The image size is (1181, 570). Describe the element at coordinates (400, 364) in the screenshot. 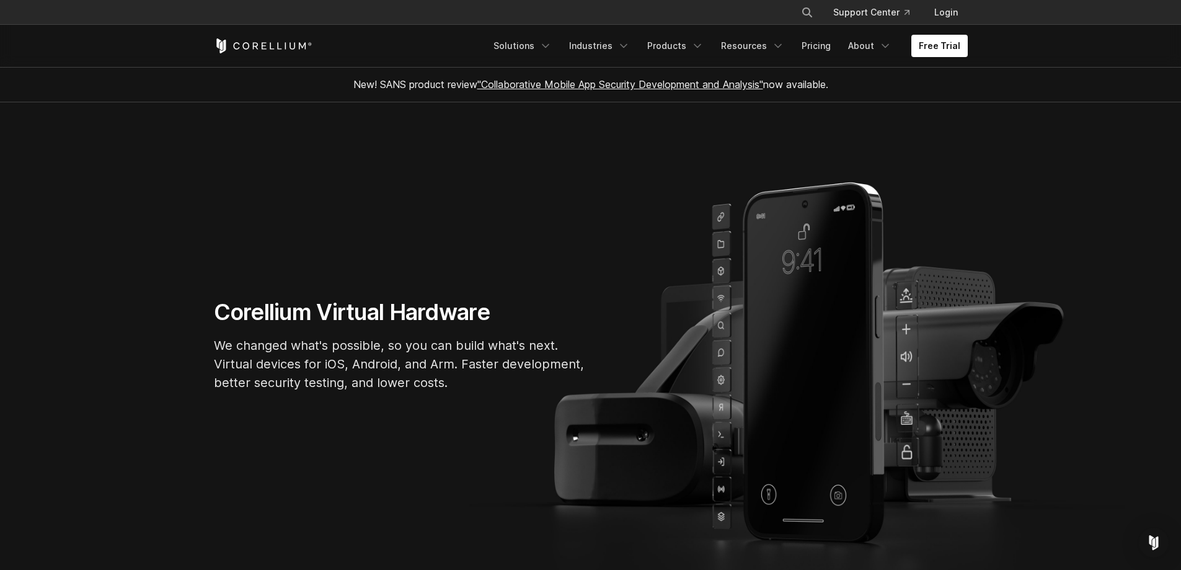

I see `p: We changed what's possible, so you can build what's next. Virtual devices for iOS, Android, and A...` at that location.